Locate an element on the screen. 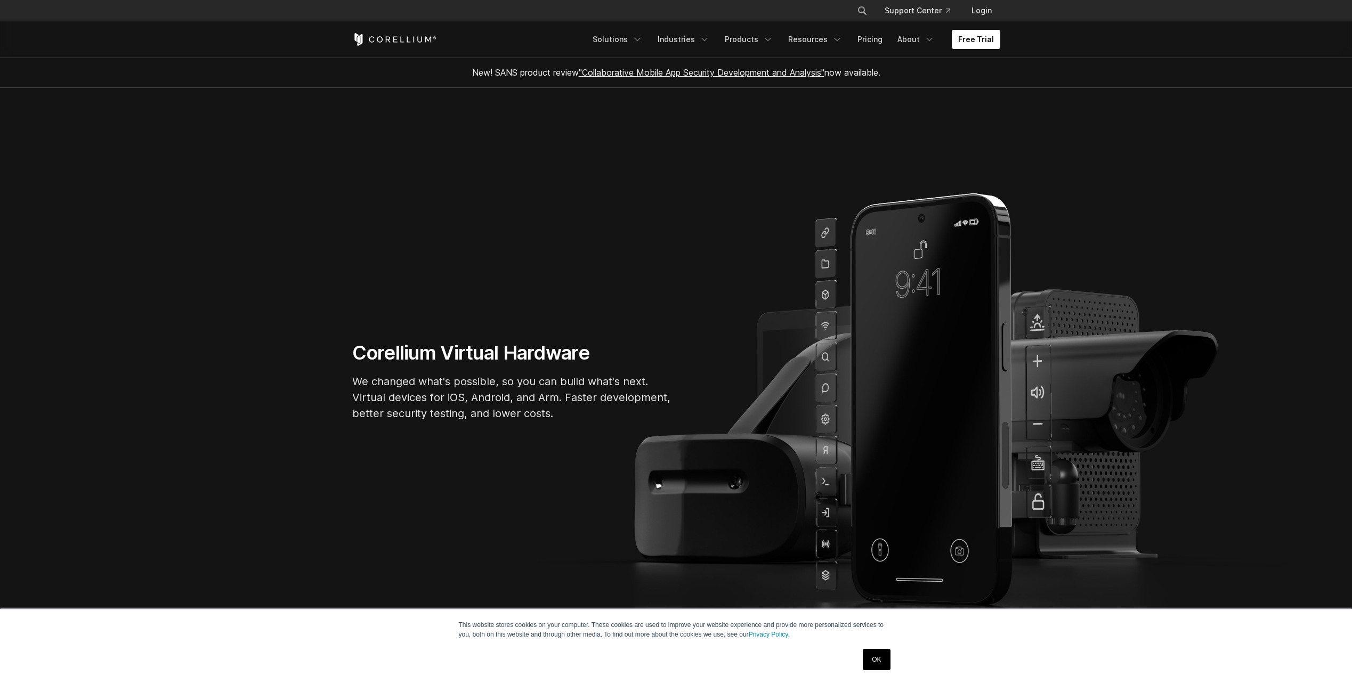 This screenshot has height=684, width=1352. a: Corellium Home is located at coordinates (394, 39).